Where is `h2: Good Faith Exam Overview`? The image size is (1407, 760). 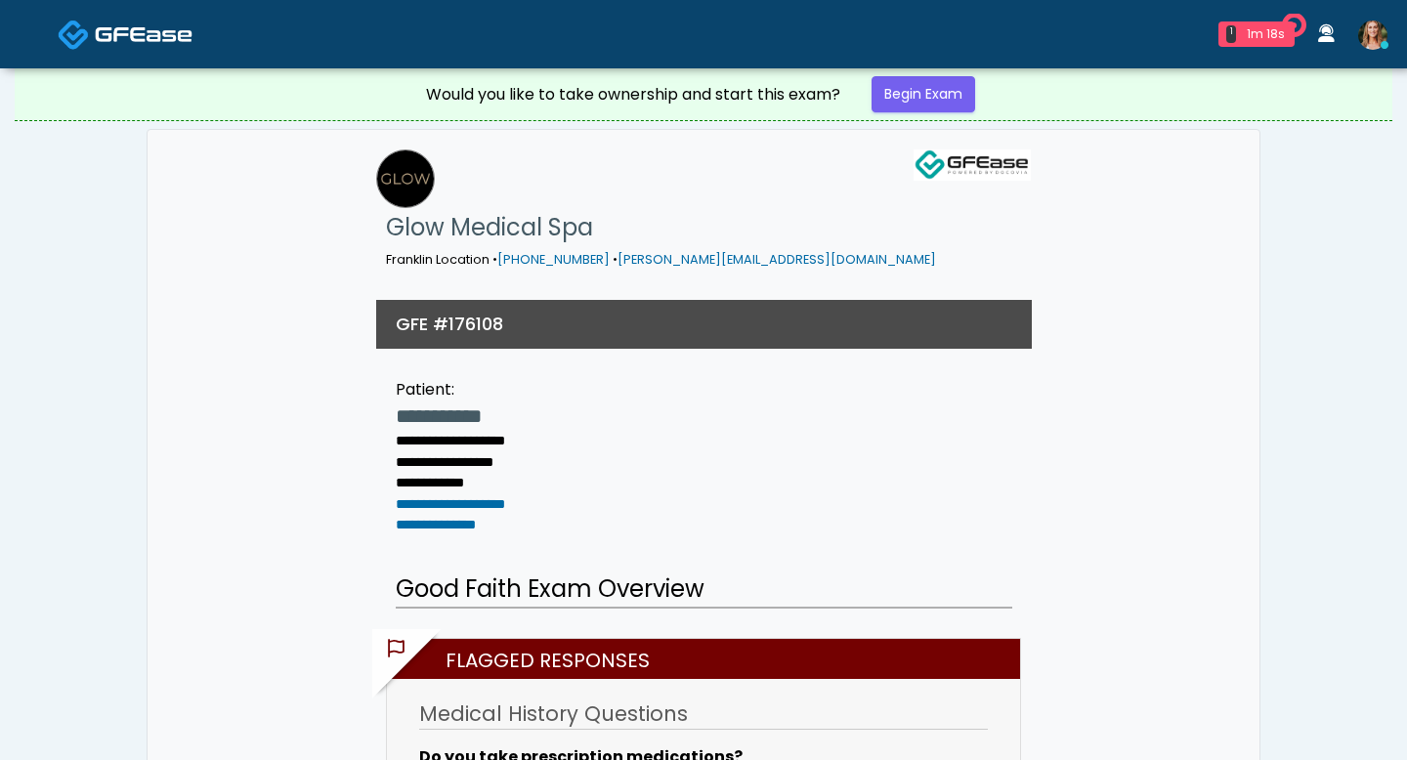 h2: Good Faith Exam Overview is located at coordinates (704, 590).